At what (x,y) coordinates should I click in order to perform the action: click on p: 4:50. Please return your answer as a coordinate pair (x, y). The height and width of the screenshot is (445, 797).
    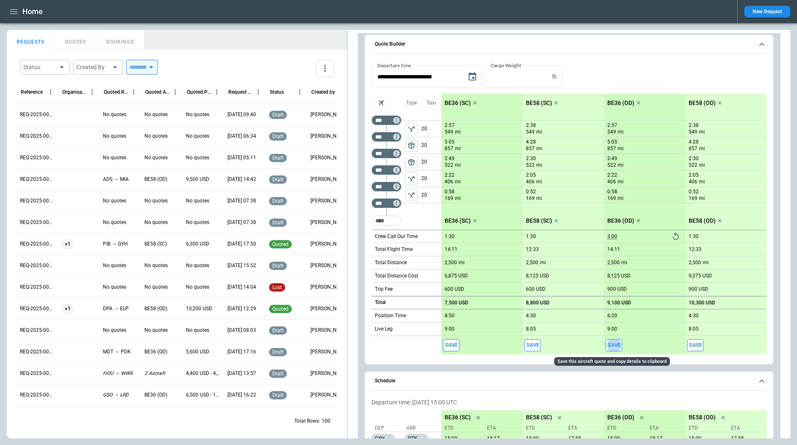
    Looking at the image, I should click on (449, 316).